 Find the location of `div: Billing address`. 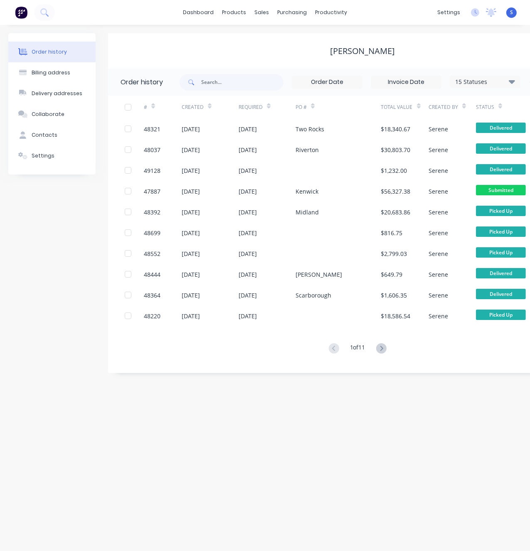

div: Billing address is located at coordinates (51, 73).